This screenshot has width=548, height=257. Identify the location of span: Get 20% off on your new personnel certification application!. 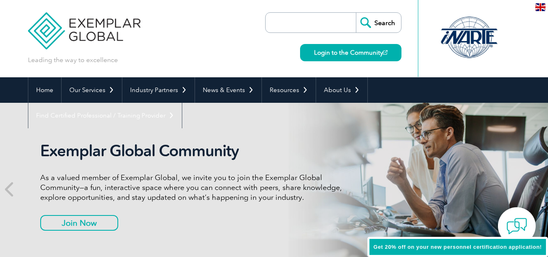
(458, 246).